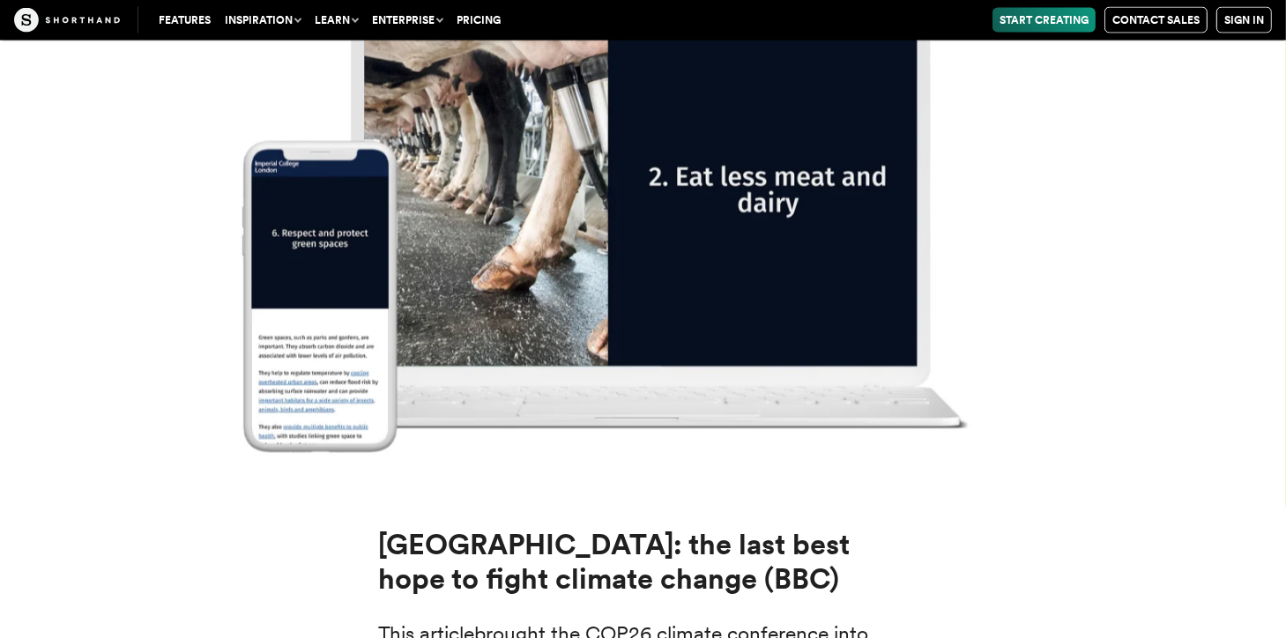 Image resolution: width=1286 pixels, height=638 pixels. I want to click on button: Inspiration, so click(263, 20).